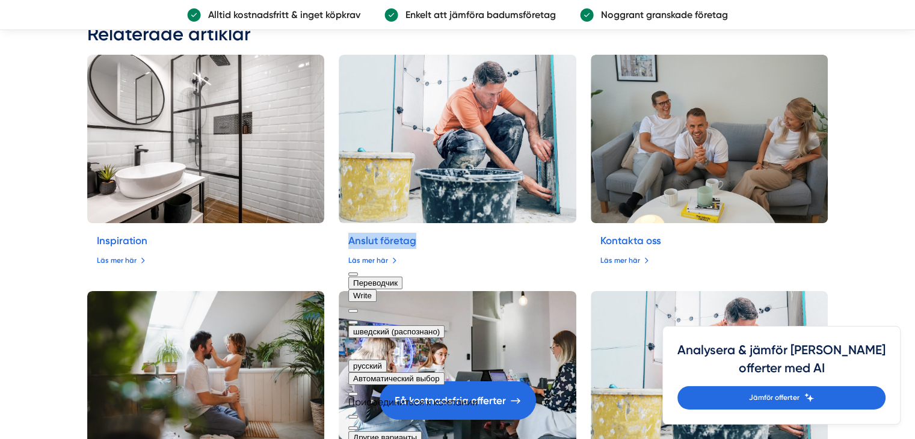  What do you see at coordinates (661, 14) in the screenshot?
I see `p: Noggrant granskade företag` at bounding box center [661, 14].